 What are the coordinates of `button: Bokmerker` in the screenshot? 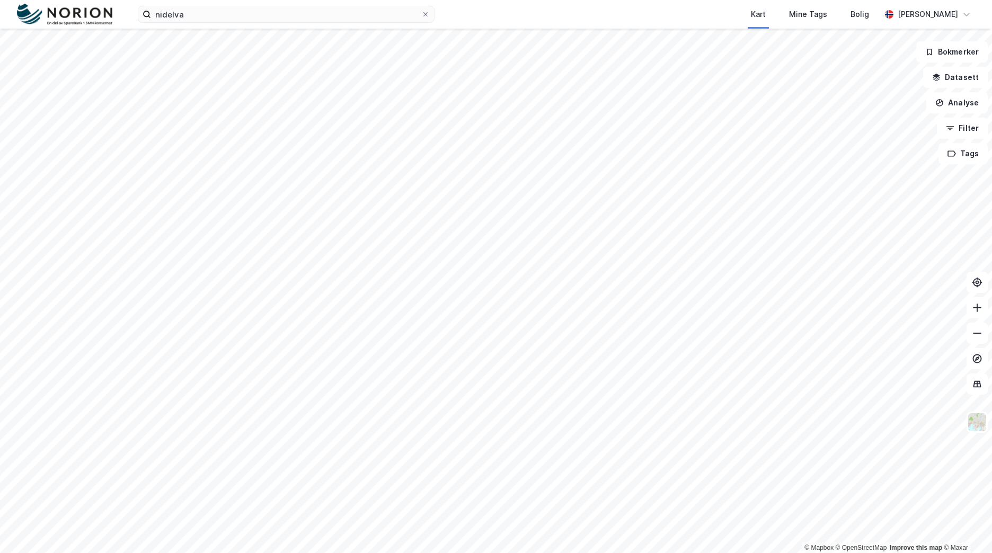 It's located at (952, 52).